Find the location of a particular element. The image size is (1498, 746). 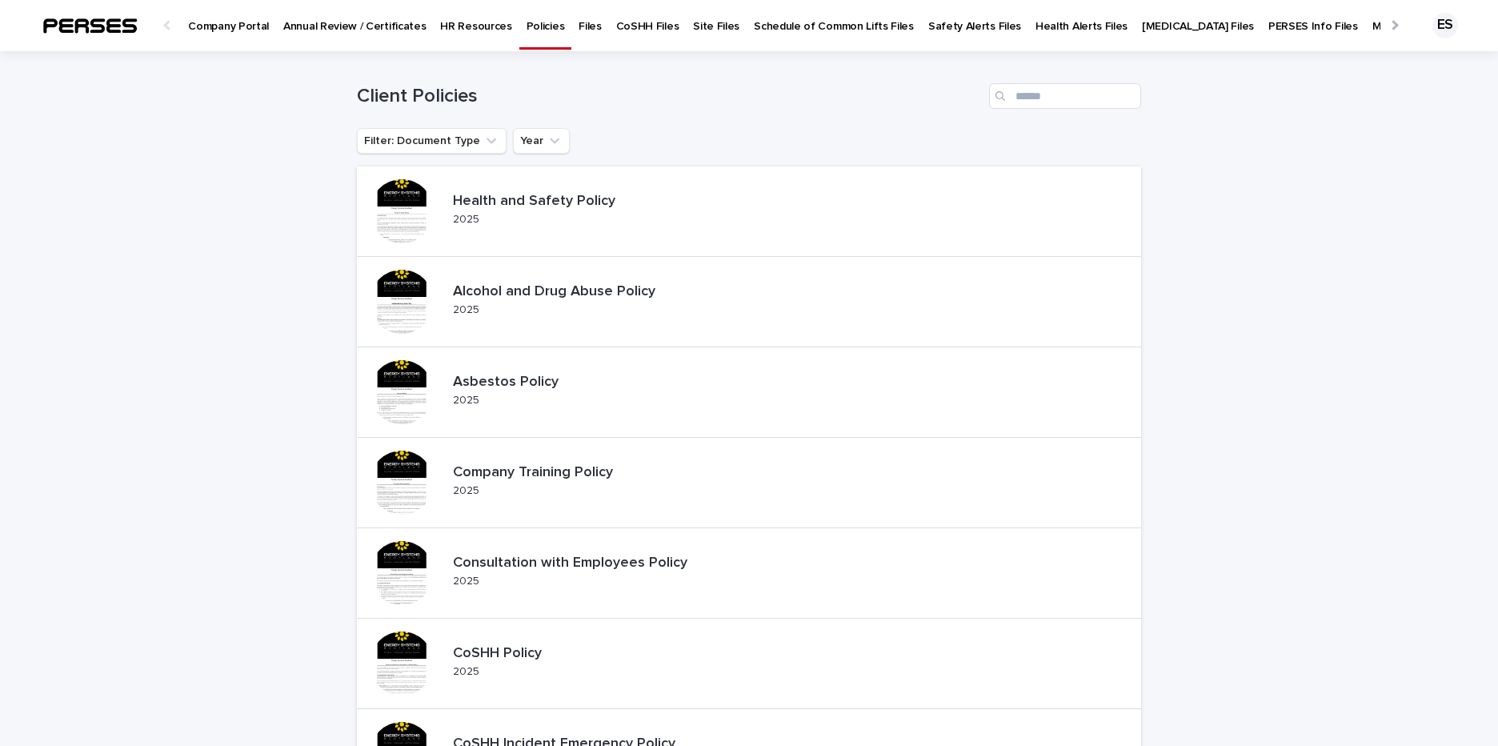

a: CoSHH Policy2025 is located at coordinates (749, 663).